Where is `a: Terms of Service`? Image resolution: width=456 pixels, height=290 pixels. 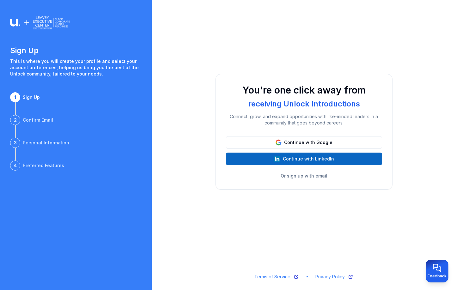 a: Terms of Service is located at coordinates (276, 277).